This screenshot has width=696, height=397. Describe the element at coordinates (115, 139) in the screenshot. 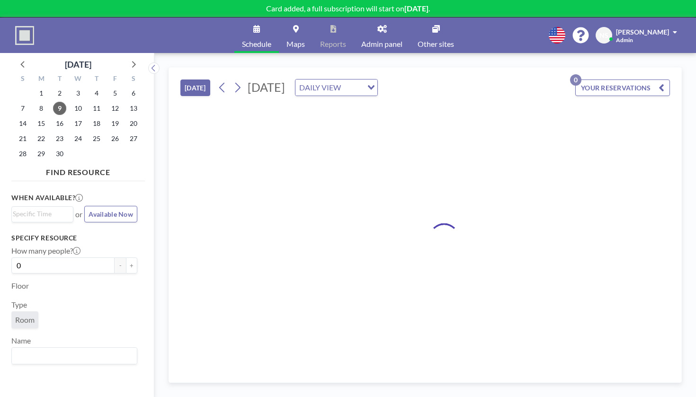

I see `span: Friday, September 26, 2025` at that location.